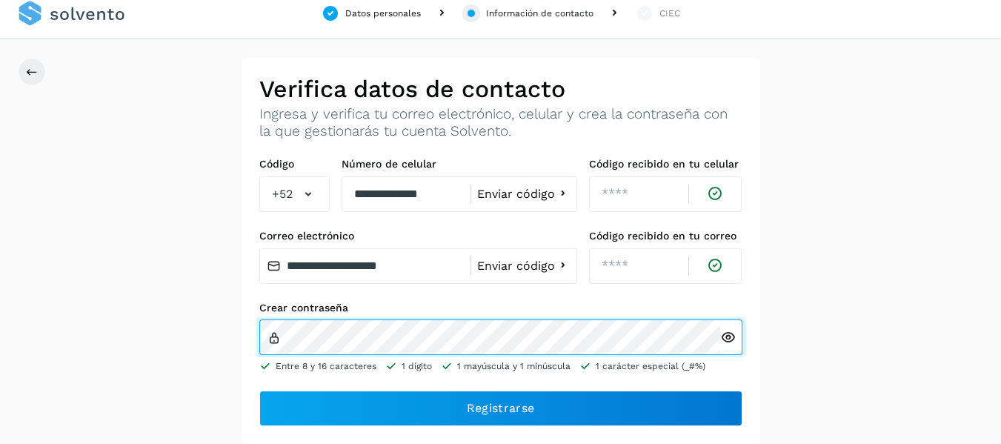 This screenshot has height=444, width=1001. What do you see at coordinates (408, 366) in the screenshot?
I see `li: 1 dígito` at bounding box center [408, 366].